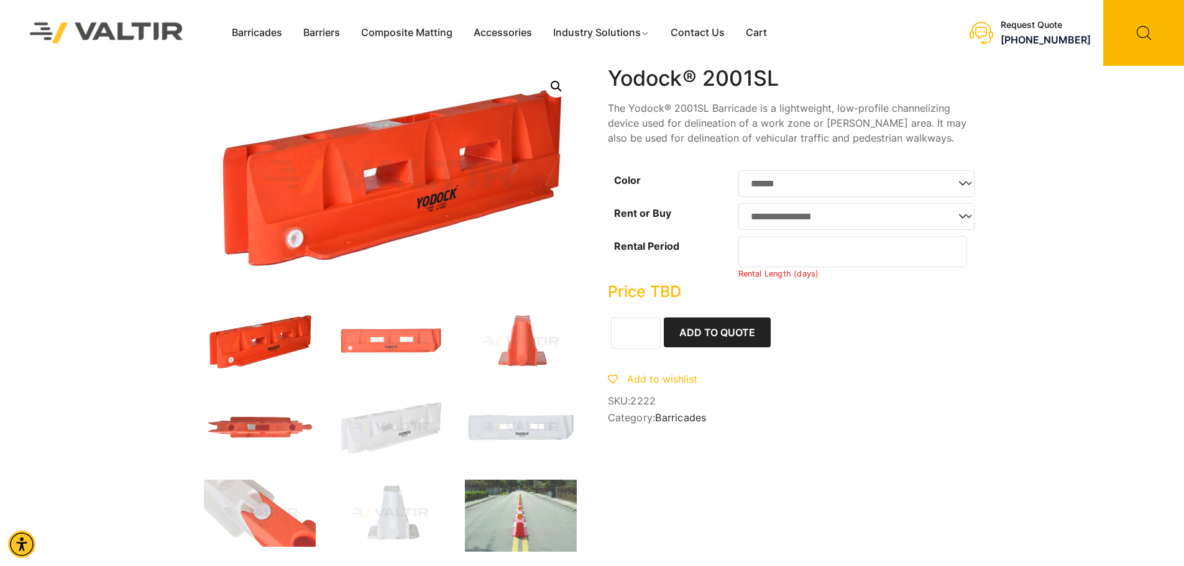  Describe the element at coordinates (390, 342) in the screenshot. I see `img: An orange plastic dock bumper with two rectangular cutouts and a logo, designed for marine or ind...` at that location.